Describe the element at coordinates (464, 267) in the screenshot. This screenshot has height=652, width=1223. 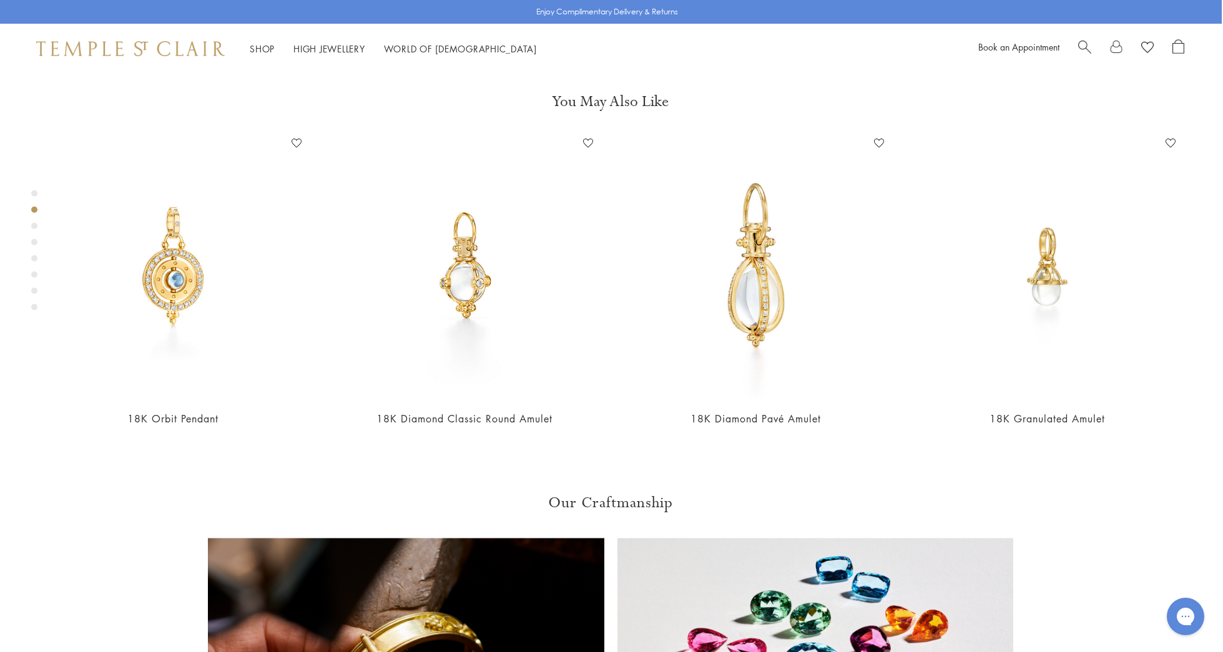
I see `img: P51800-R8` at that location.